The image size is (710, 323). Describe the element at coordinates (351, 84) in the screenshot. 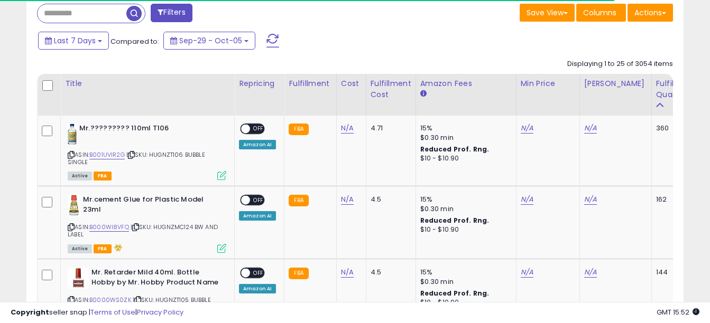

I see `div: Cost` at that location.